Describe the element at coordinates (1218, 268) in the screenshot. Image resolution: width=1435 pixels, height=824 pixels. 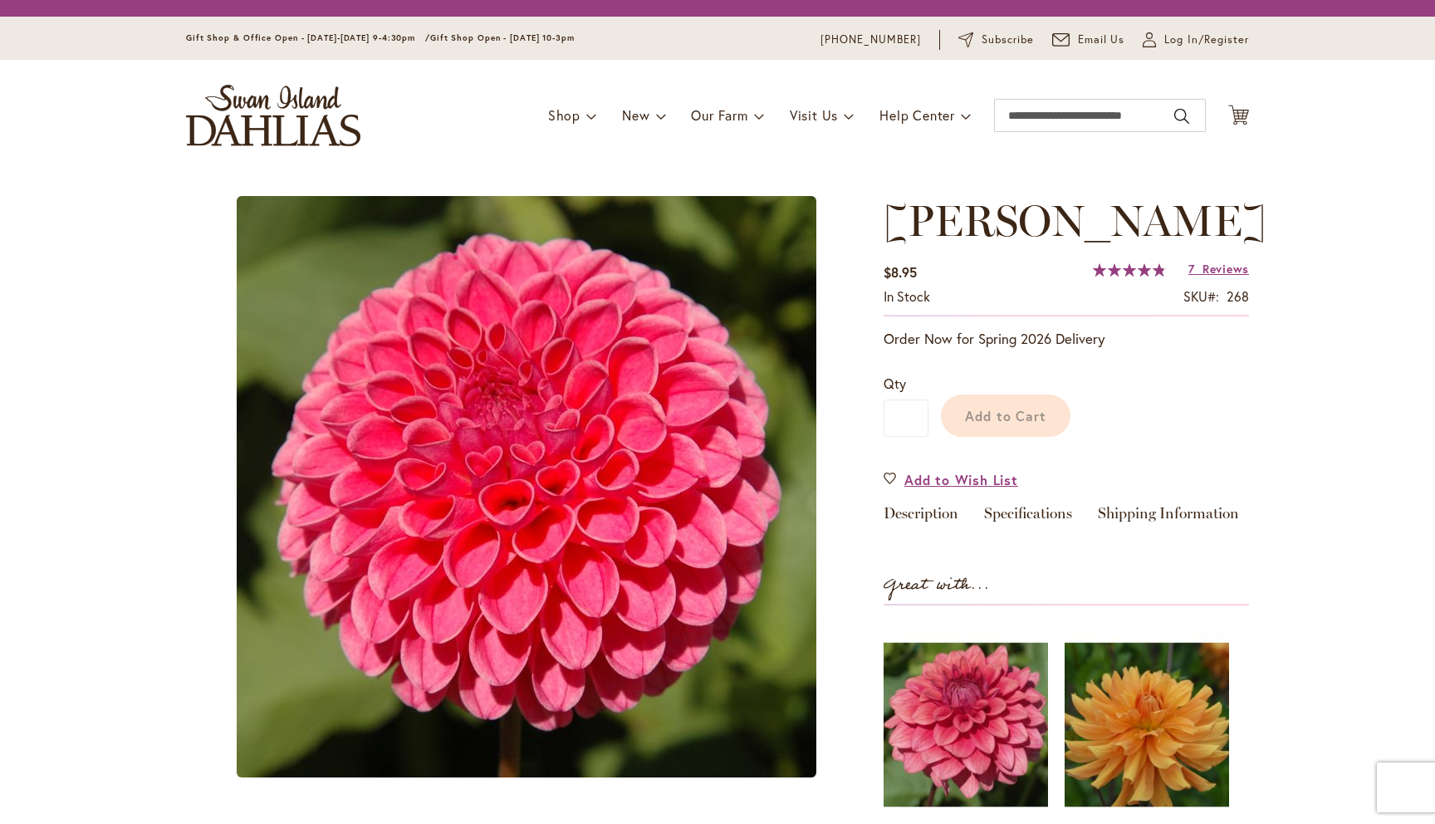
I see `a: 7 Reviews` at that location.